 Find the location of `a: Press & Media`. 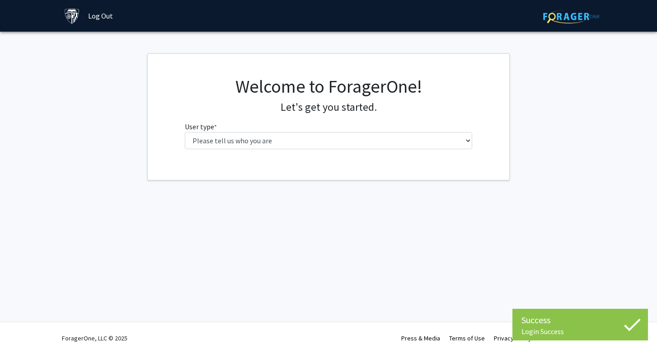

a: Press & Media is located at coordinates (421, 338).